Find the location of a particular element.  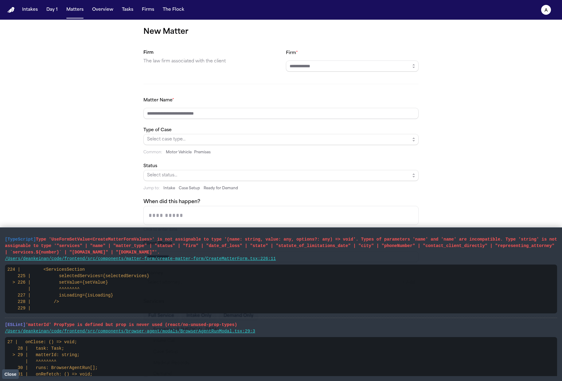

button: Intake is located at coordinates (169, 188).